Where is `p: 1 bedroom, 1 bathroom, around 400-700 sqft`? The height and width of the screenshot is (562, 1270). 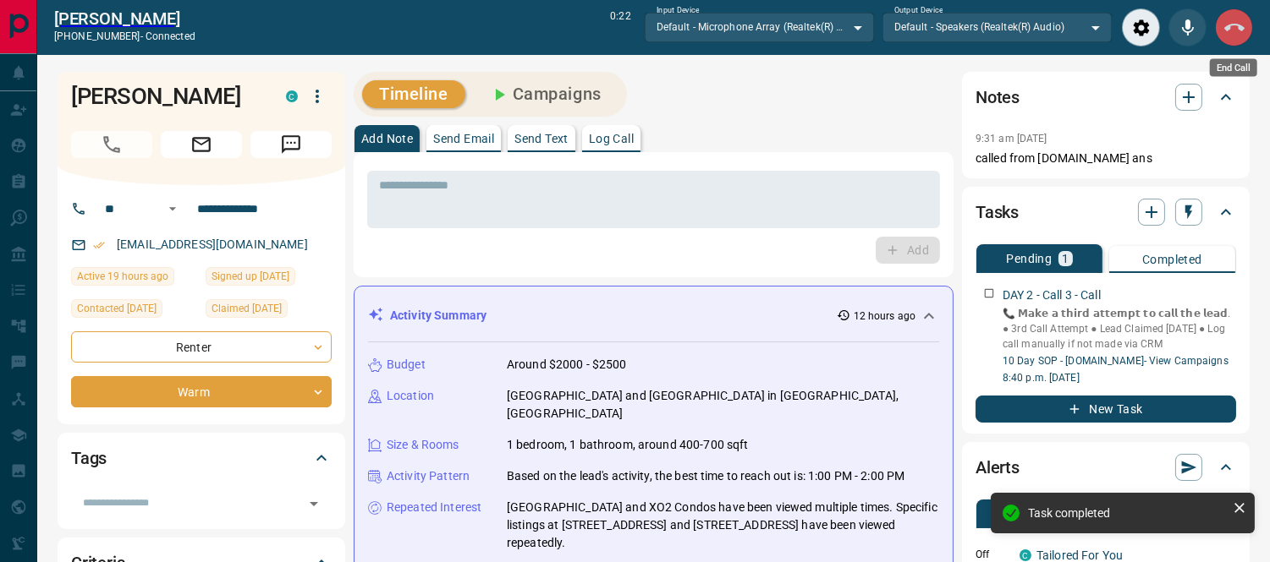
p: 1 bedroom, 1 bathroom, around 400-700 sqft is located at coordinates (628, 445).